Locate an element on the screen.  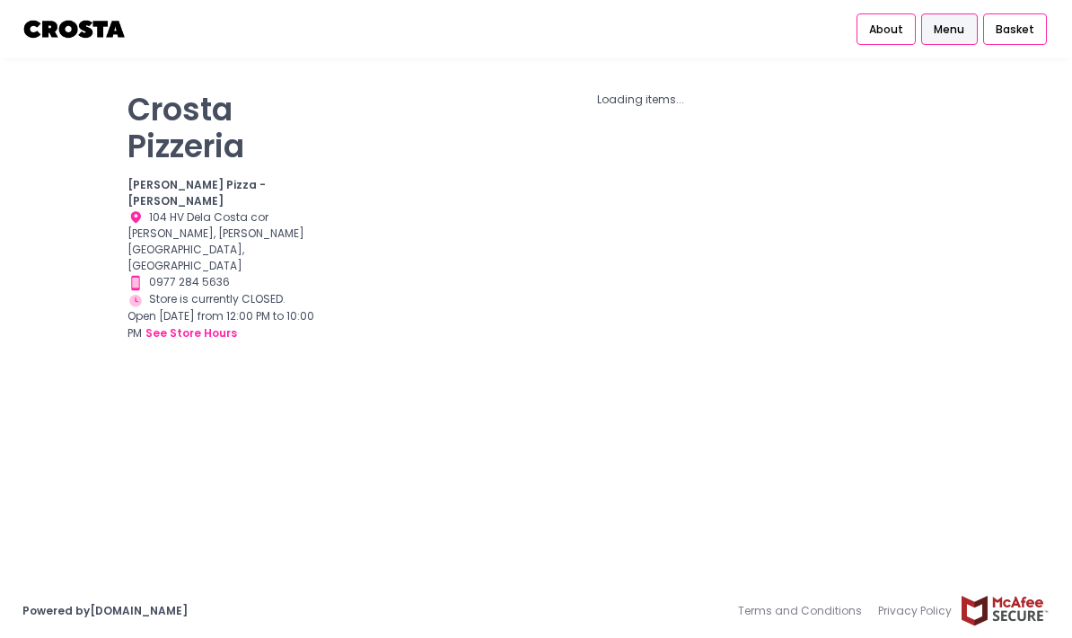
img: logo is located at coordinates (75, 29).